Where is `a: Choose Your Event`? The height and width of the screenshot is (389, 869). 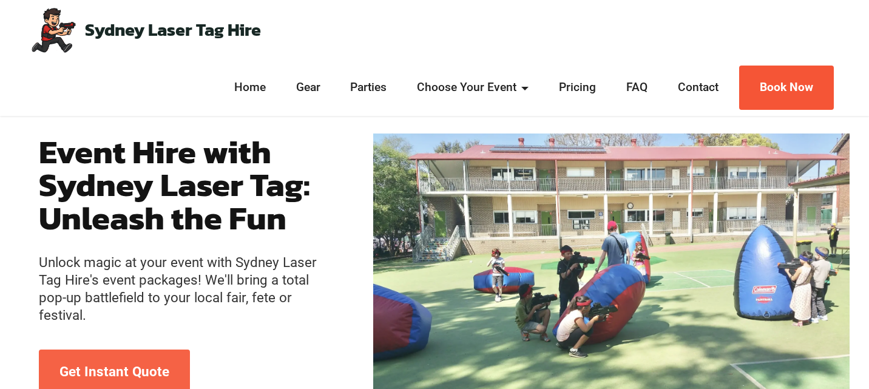
a: Choose Your Event is located at coordinates (474, 87).